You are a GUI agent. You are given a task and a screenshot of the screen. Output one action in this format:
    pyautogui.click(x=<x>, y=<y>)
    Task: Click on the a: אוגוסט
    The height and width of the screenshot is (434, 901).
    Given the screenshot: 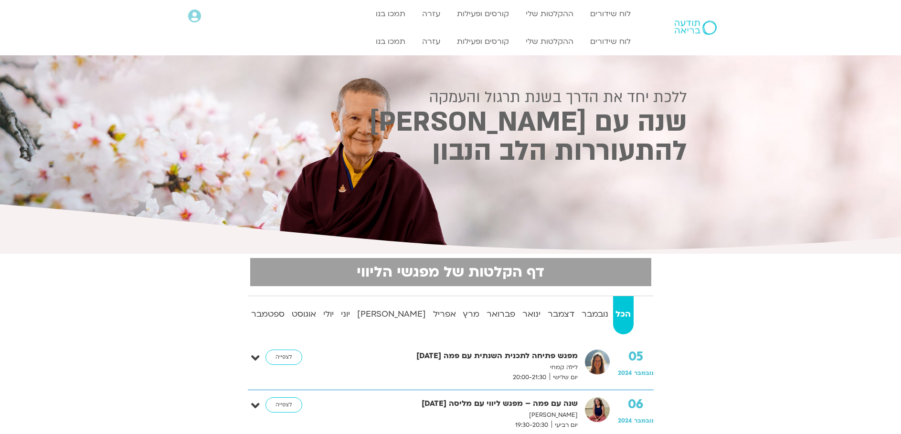 What is the action you would take?
    pyautogui.click(x=304, y=316)
    